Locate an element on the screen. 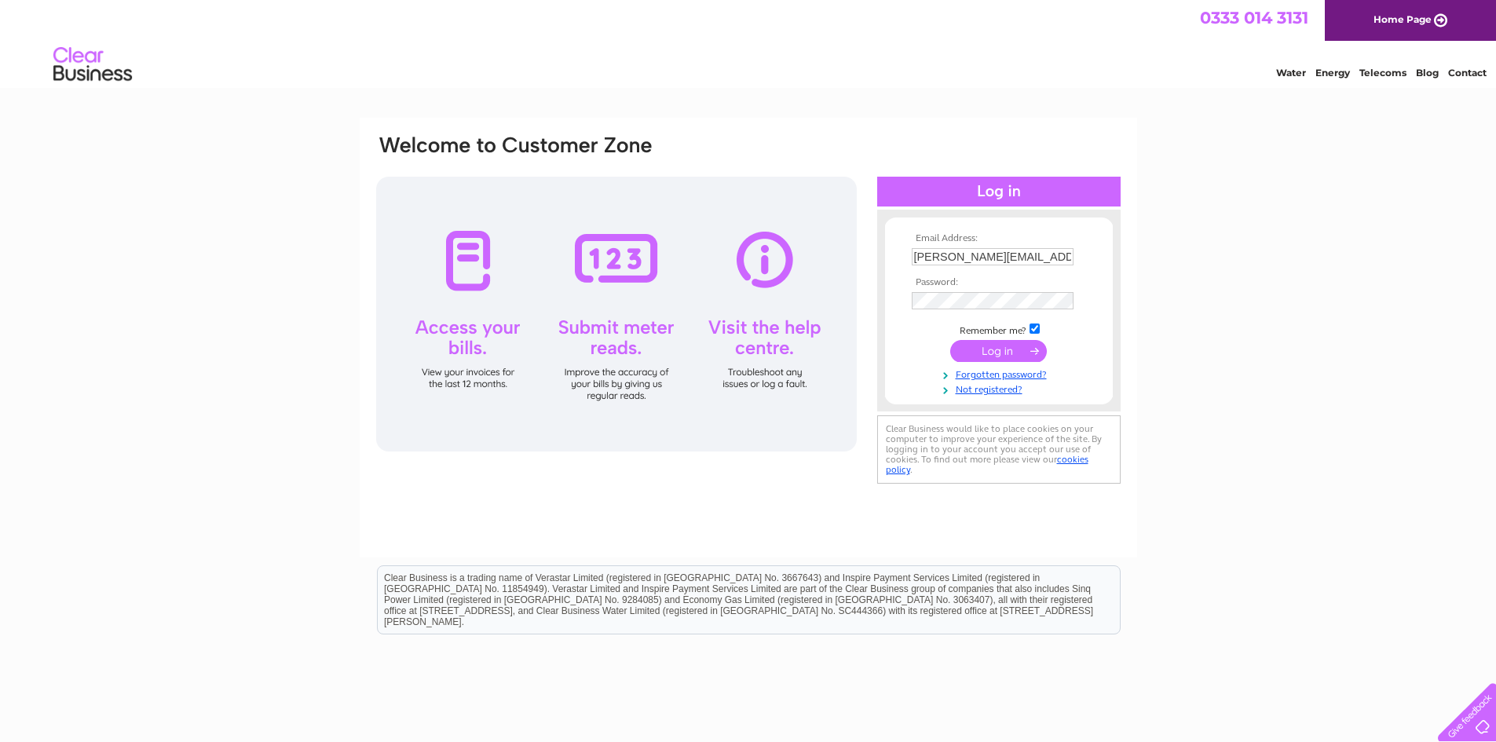 Image resolution: width=1496 pixels, height=742 pixels. th: Email Address: is located at coordinates (999, 239).